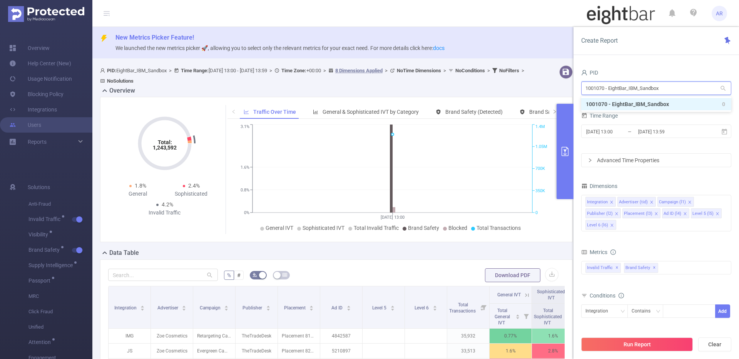 This screenshot has height=359, width=739. What do you see at coordinates (129, 336) in the screenshot?
I see `p: IMG` at bounding box center [129, 336].